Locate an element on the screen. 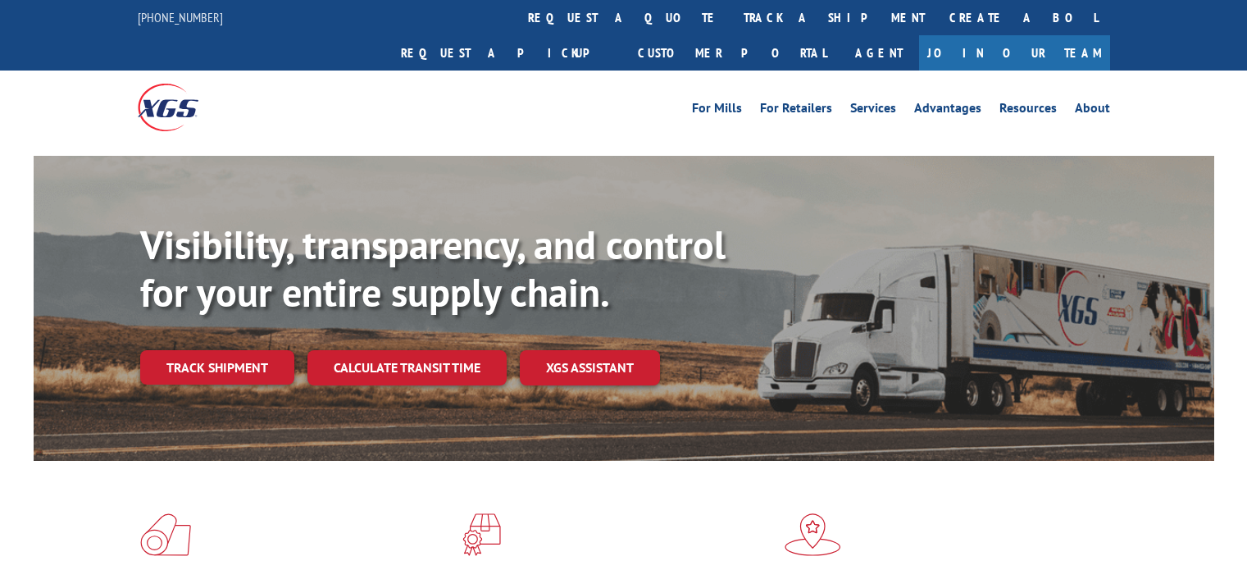 This screenshot has height=570, width=1247. a: Advantages is located at coordinates (948, 111).